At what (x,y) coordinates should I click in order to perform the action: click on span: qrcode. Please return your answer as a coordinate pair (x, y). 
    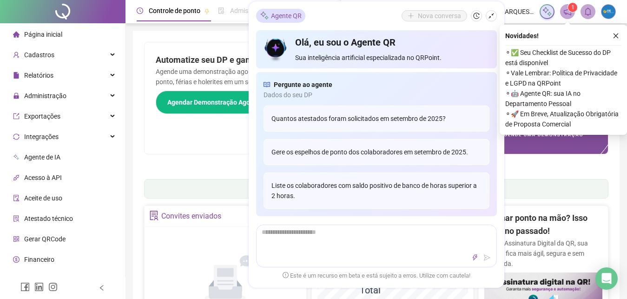
    Looking at the image, I should click on (16, 239).